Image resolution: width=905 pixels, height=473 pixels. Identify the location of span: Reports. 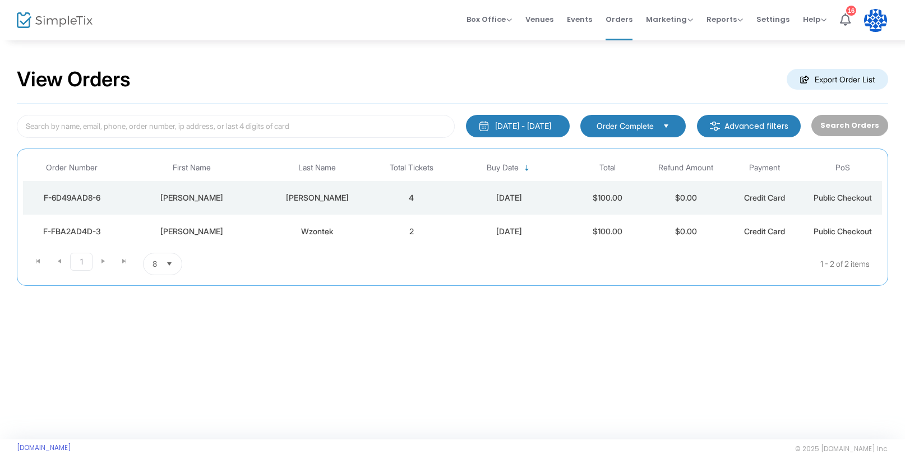
(724, 19).